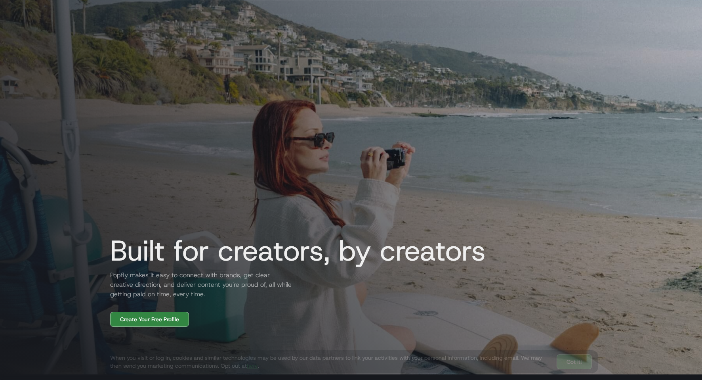  I want to click on a: Contact, so click(417, 15).